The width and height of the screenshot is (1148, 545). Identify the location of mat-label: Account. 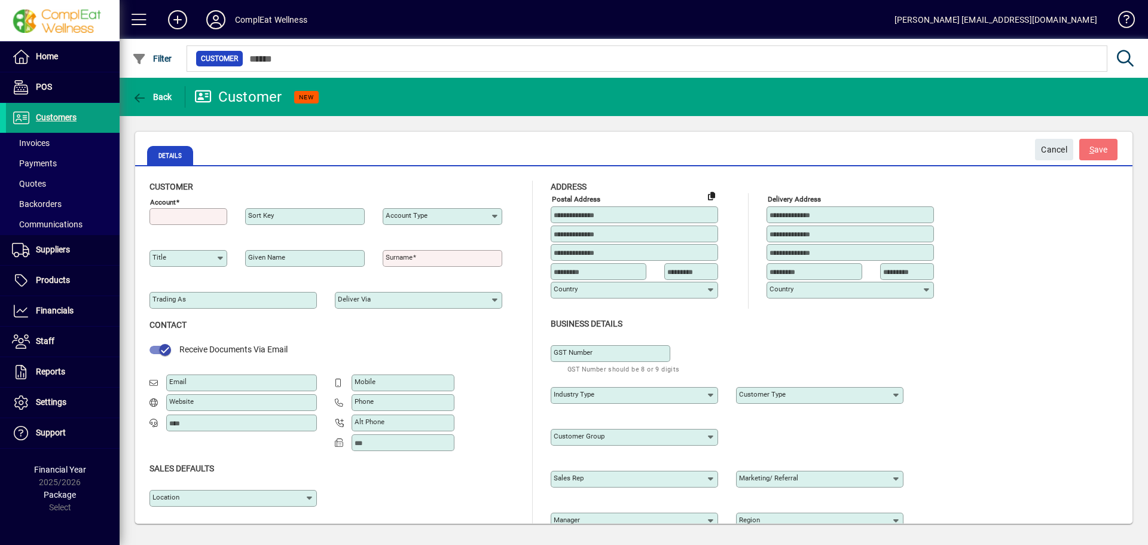
(163, 202).